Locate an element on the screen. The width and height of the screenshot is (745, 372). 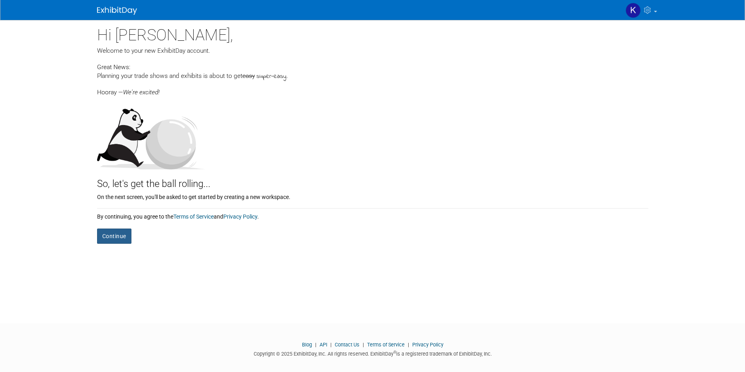
span: super-easy is located at coordinates (271, 76).